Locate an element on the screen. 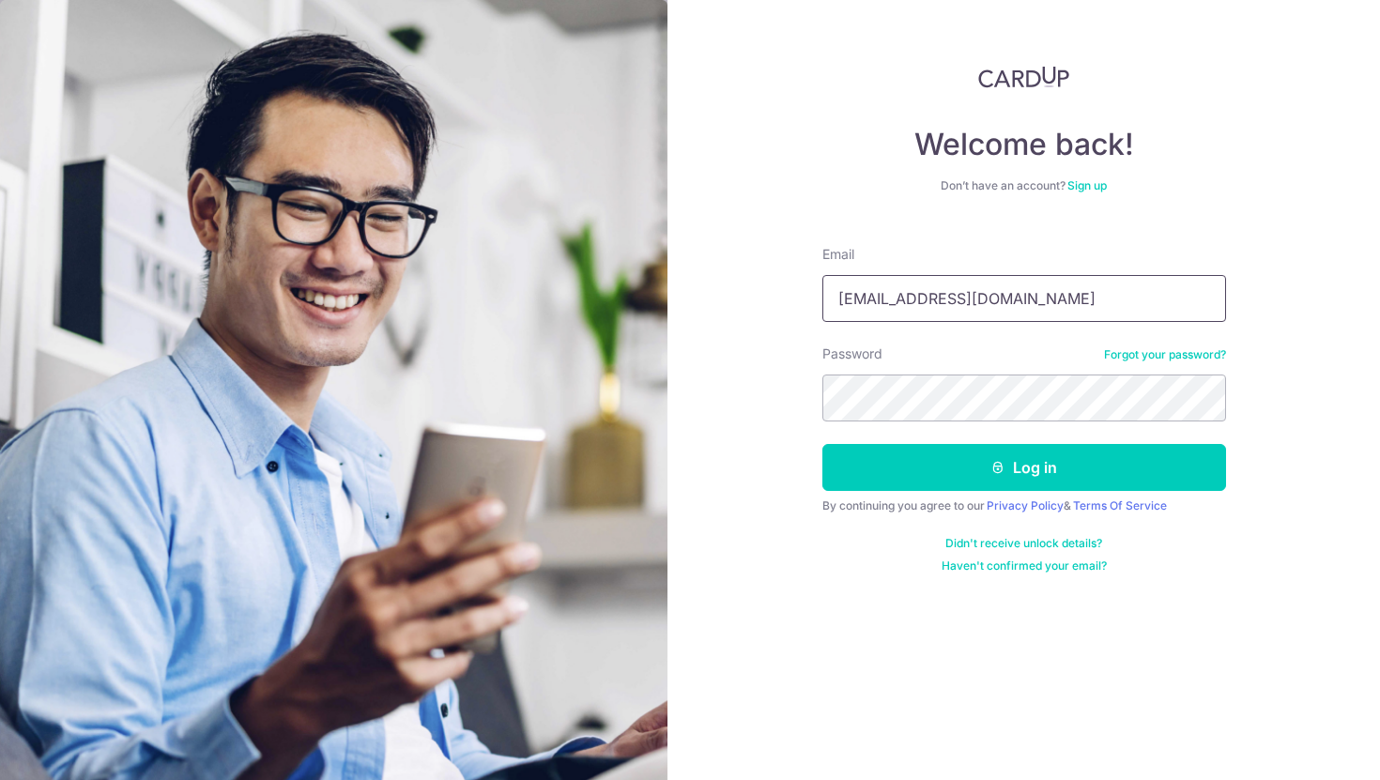  button: Log in is located at coordinates (1024, 468).